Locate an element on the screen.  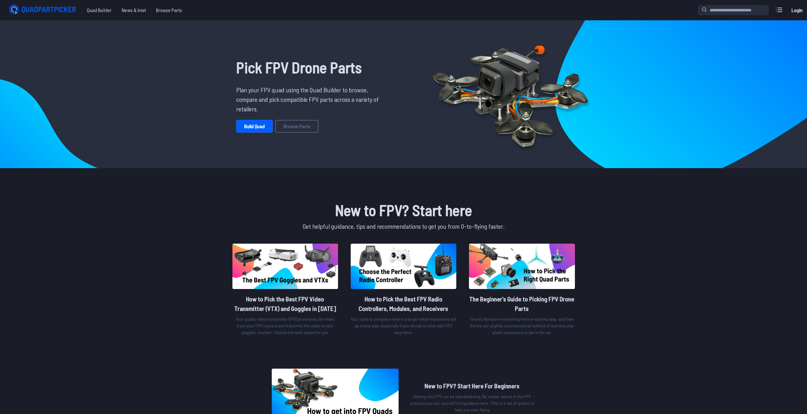
p: There’s the learn-everything-before-starting way, and then there’s our slightly unconventional me... is located at coordinates (521, 325).